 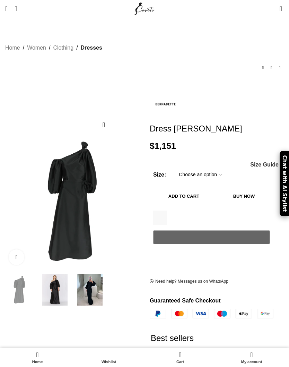 I want to click on img: Bernadette Dress Maurice, so click(x=19, y=289).